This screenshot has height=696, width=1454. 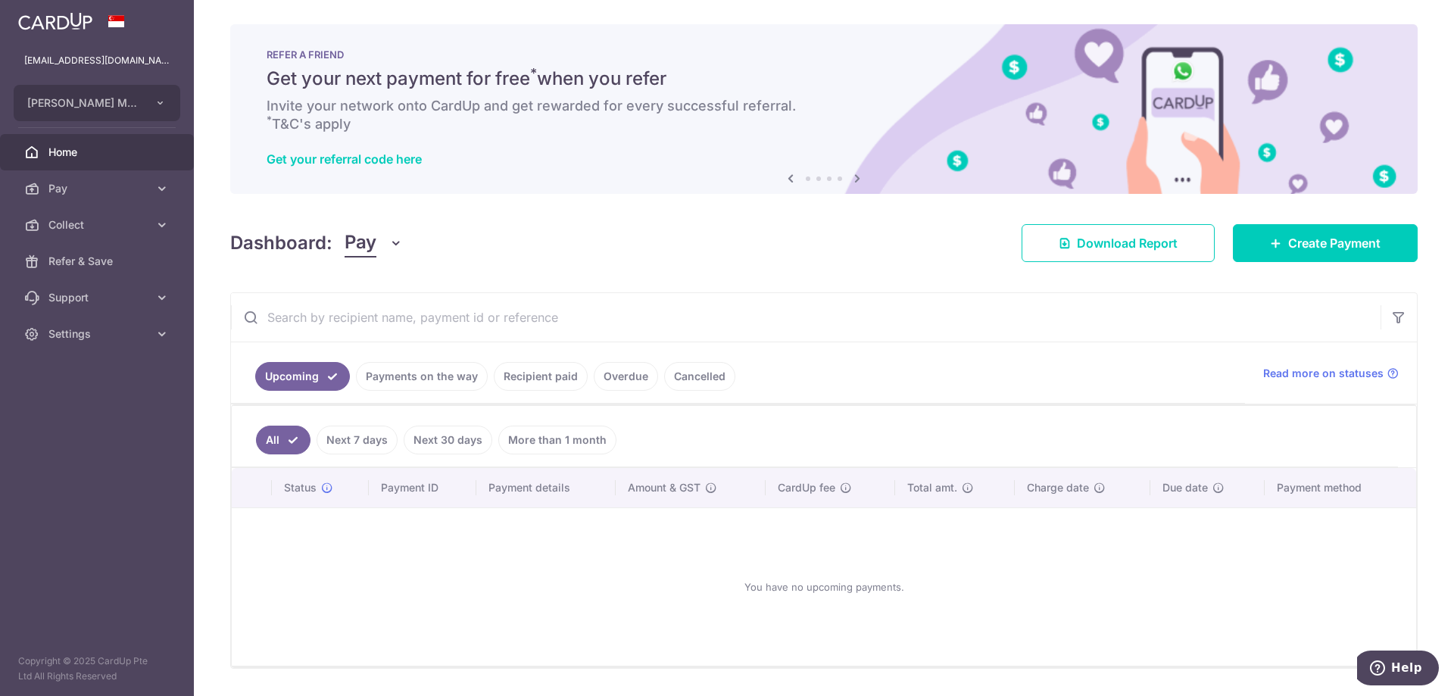 I want to click on span: Charge date, so click(x=1058, y=488).